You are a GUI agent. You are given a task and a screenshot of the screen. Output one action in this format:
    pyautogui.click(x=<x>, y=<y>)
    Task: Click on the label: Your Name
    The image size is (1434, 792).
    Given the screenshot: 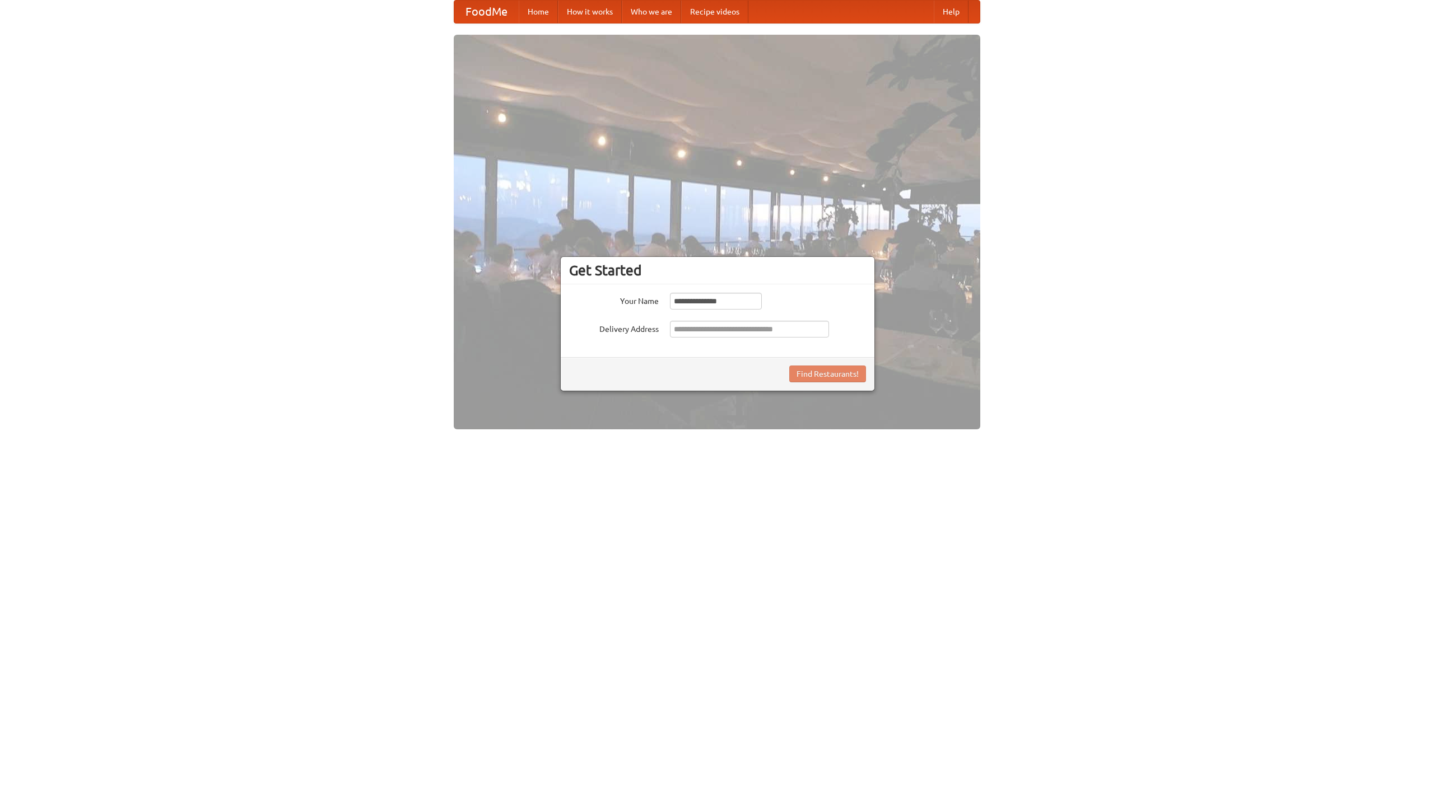 What is the action you would take?
    pyautogui.click(x=614, y=300)
    